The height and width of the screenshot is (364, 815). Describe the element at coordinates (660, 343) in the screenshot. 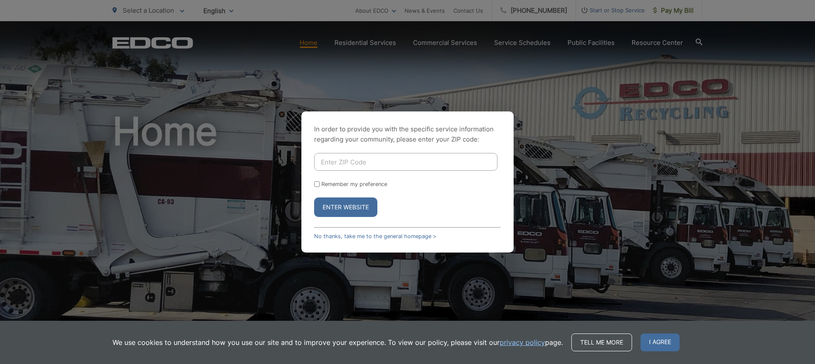

I see `span: I agree` at that location.